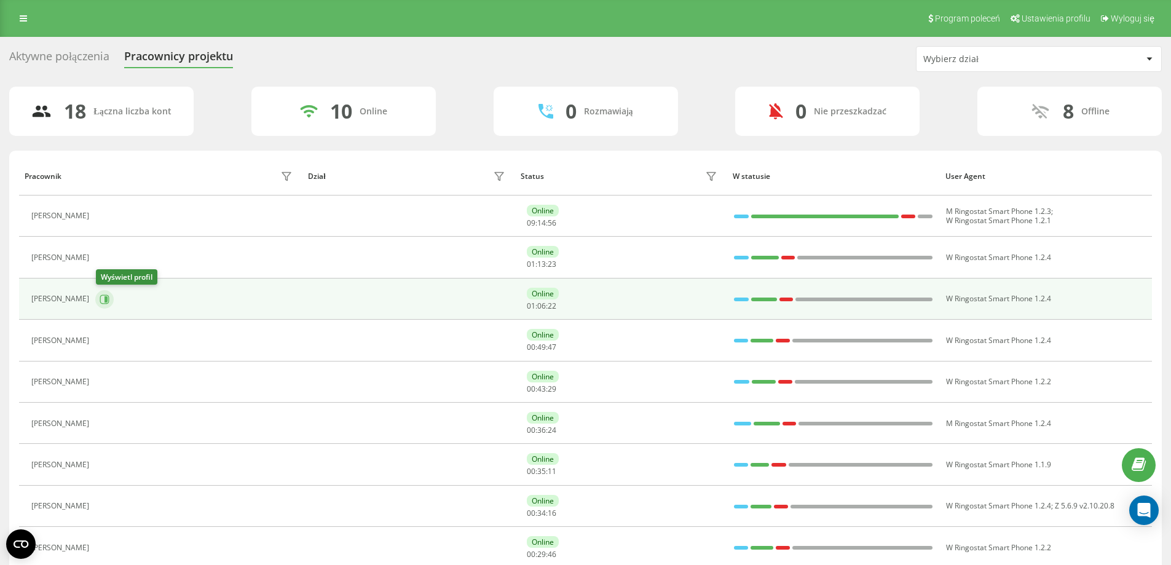 This screenshot has height=565, width=1171. Describe the element at coordinates (532, 176) in the screenshot. I see `div: Status` at that location.